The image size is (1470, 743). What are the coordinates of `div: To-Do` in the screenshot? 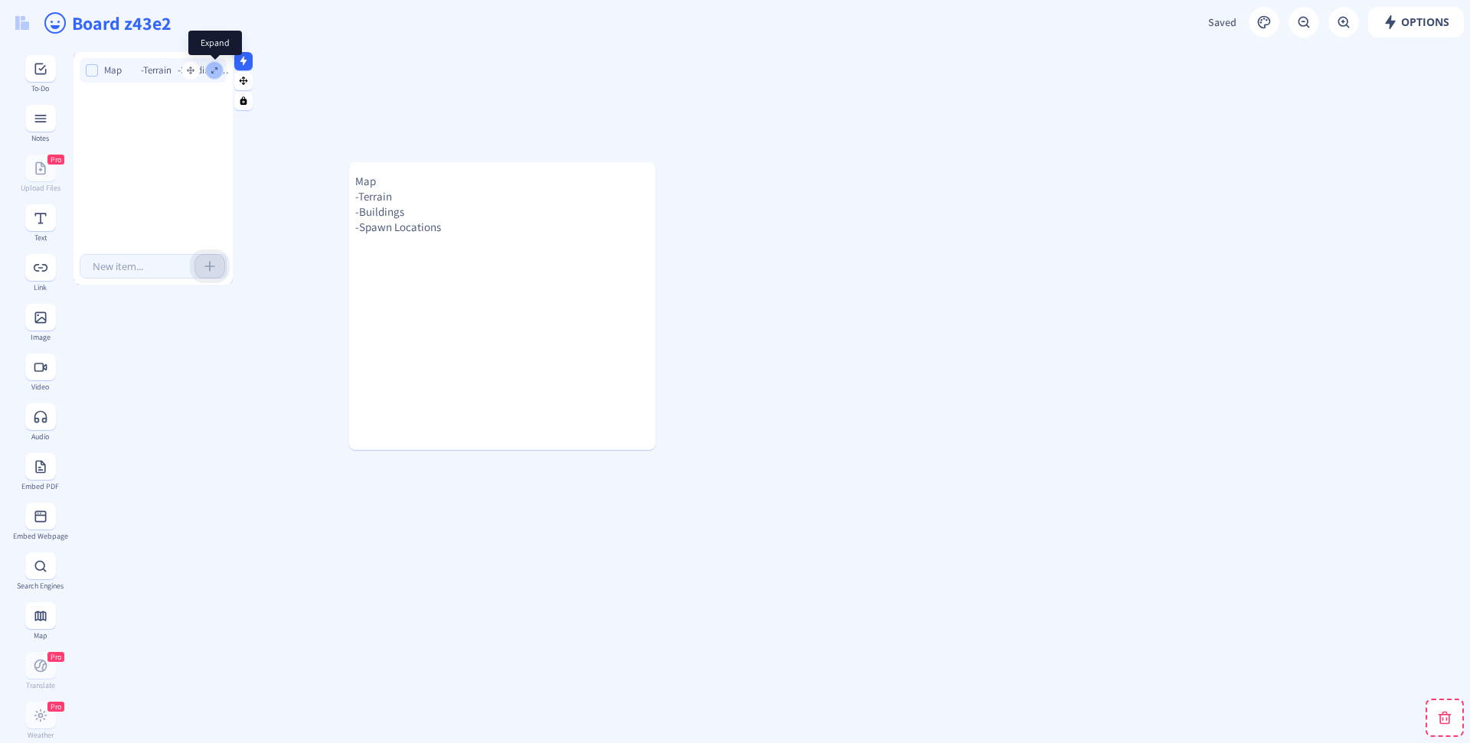 It's located at (40, 88).